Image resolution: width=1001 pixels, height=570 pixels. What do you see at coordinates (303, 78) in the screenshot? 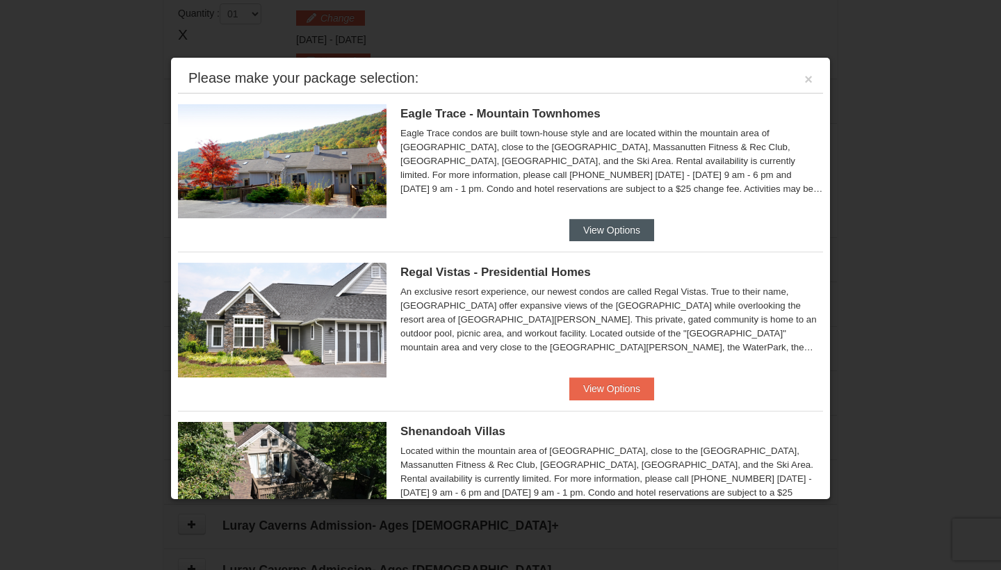
I see `div: Please make your package selection:` at bounding box center [303, 78].